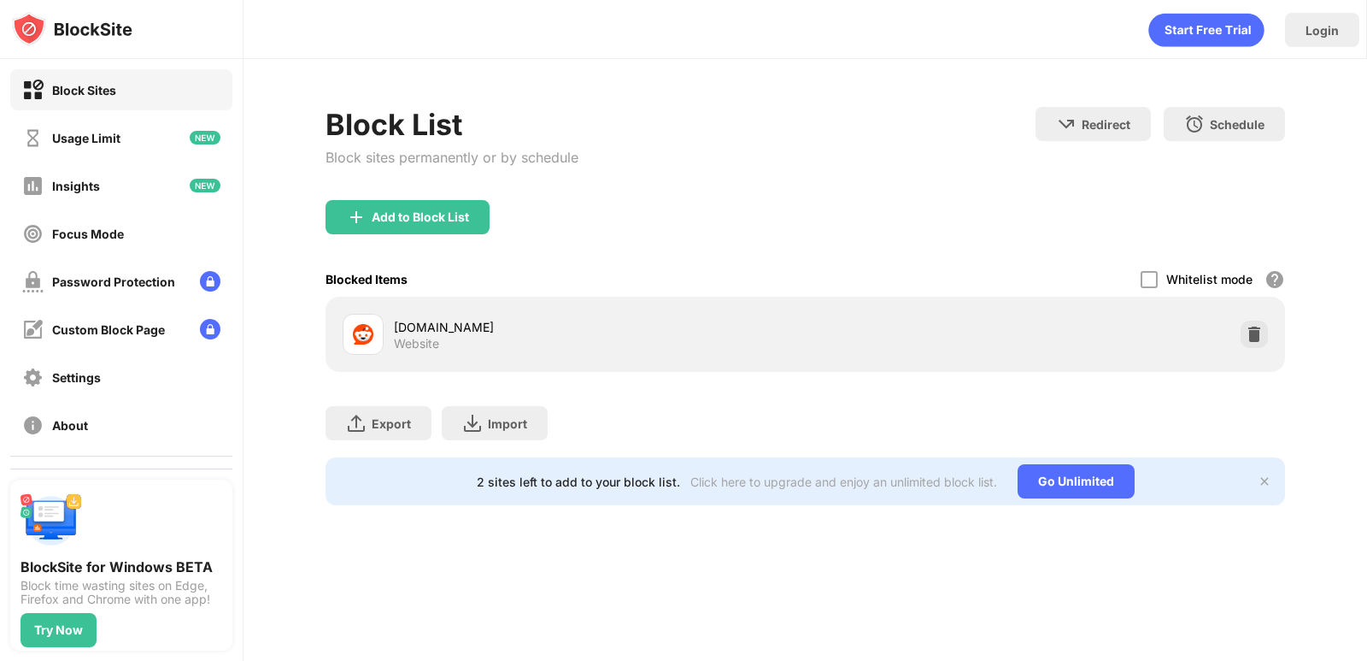  What do you see at coordinates (32, 377) in the screenshot?
I see `img: settings-off.svg` at bounding box center [32, 377].